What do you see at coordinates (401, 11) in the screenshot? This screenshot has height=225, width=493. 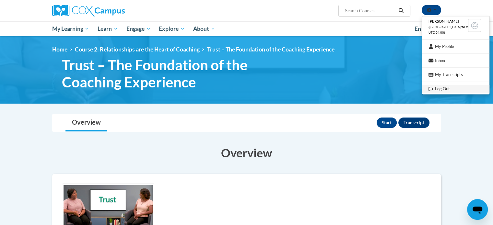 I see `button: Search` at bounding box center [401, 11].